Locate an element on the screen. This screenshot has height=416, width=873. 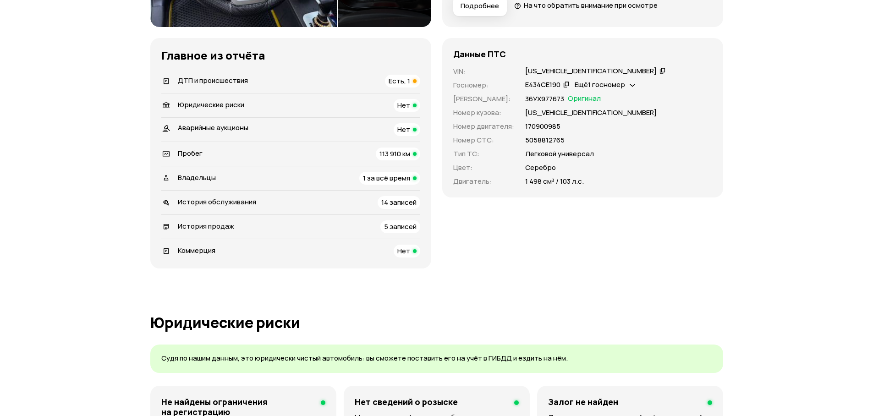
span: Юридические риски is located at coordinates (211, 105).